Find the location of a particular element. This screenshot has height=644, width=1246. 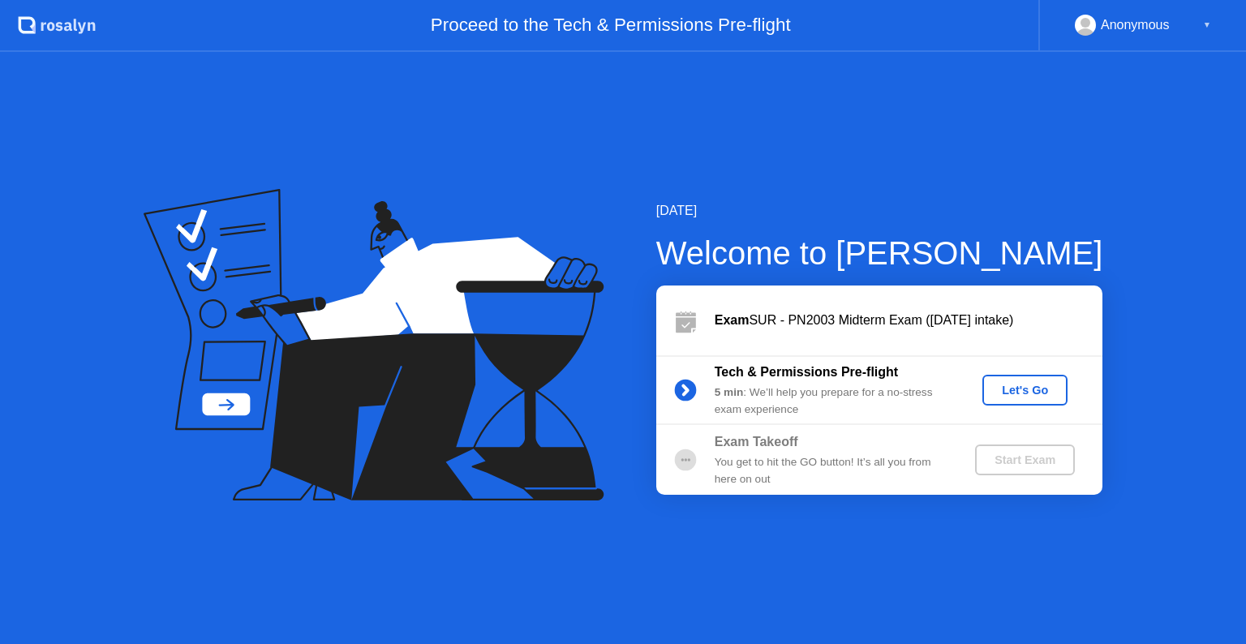

b: Tech & Permissions Pre-flight is located at coordinates (807, 372).